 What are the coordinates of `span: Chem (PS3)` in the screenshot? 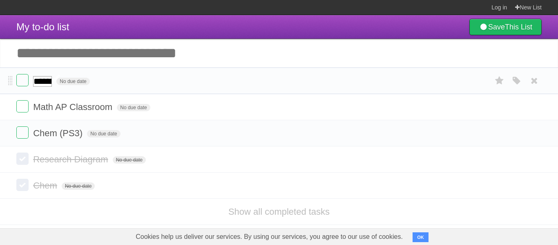 It's located at (59, 133).